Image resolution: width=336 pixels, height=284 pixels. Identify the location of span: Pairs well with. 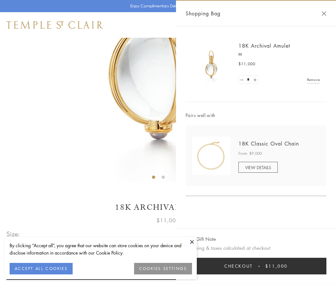
(256, 115).